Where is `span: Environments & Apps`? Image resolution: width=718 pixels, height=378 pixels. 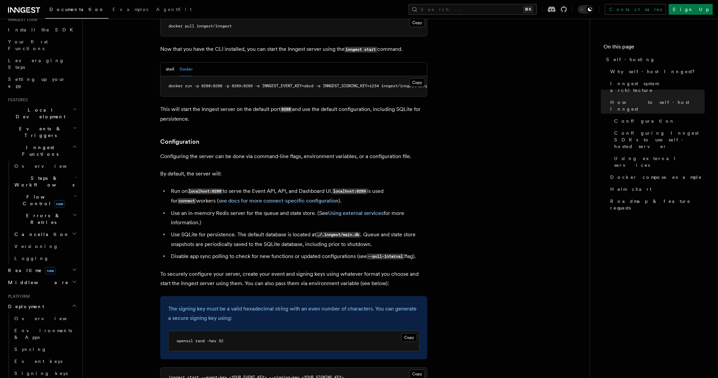
span: Environments & Apps is located at coordinates (43, 334).